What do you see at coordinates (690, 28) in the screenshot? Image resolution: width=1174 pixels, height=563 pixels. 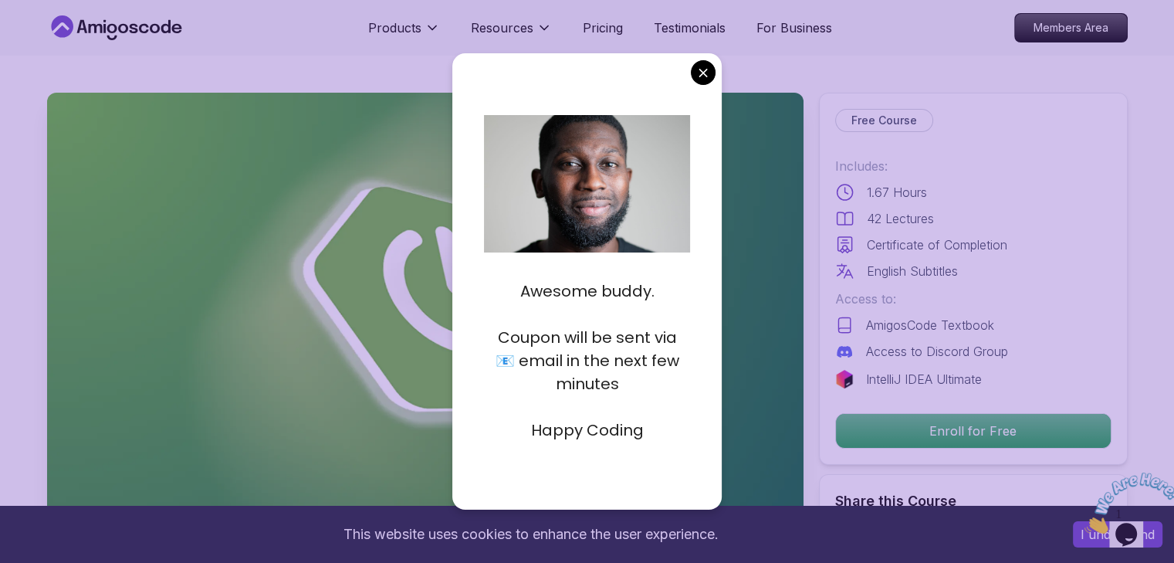 I see `p: Testimonials` at bounding box center [690, 28].